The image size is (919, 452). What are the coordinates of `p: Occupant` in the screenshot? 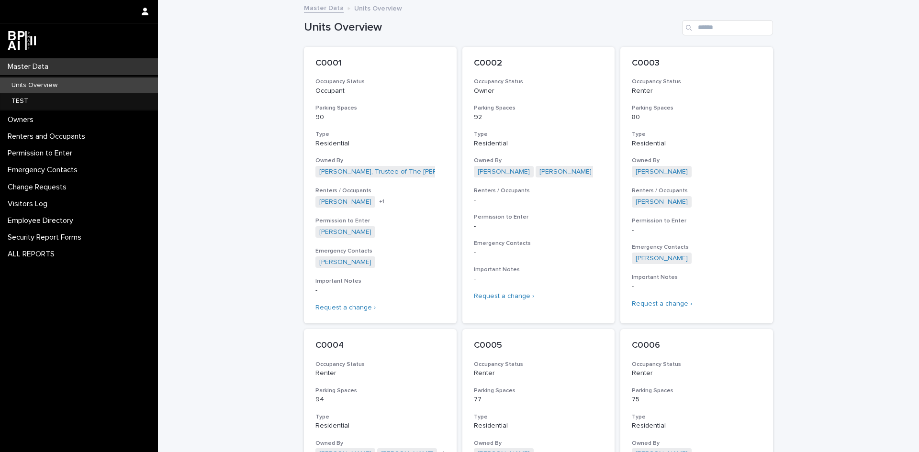 It's located at (380, 91).